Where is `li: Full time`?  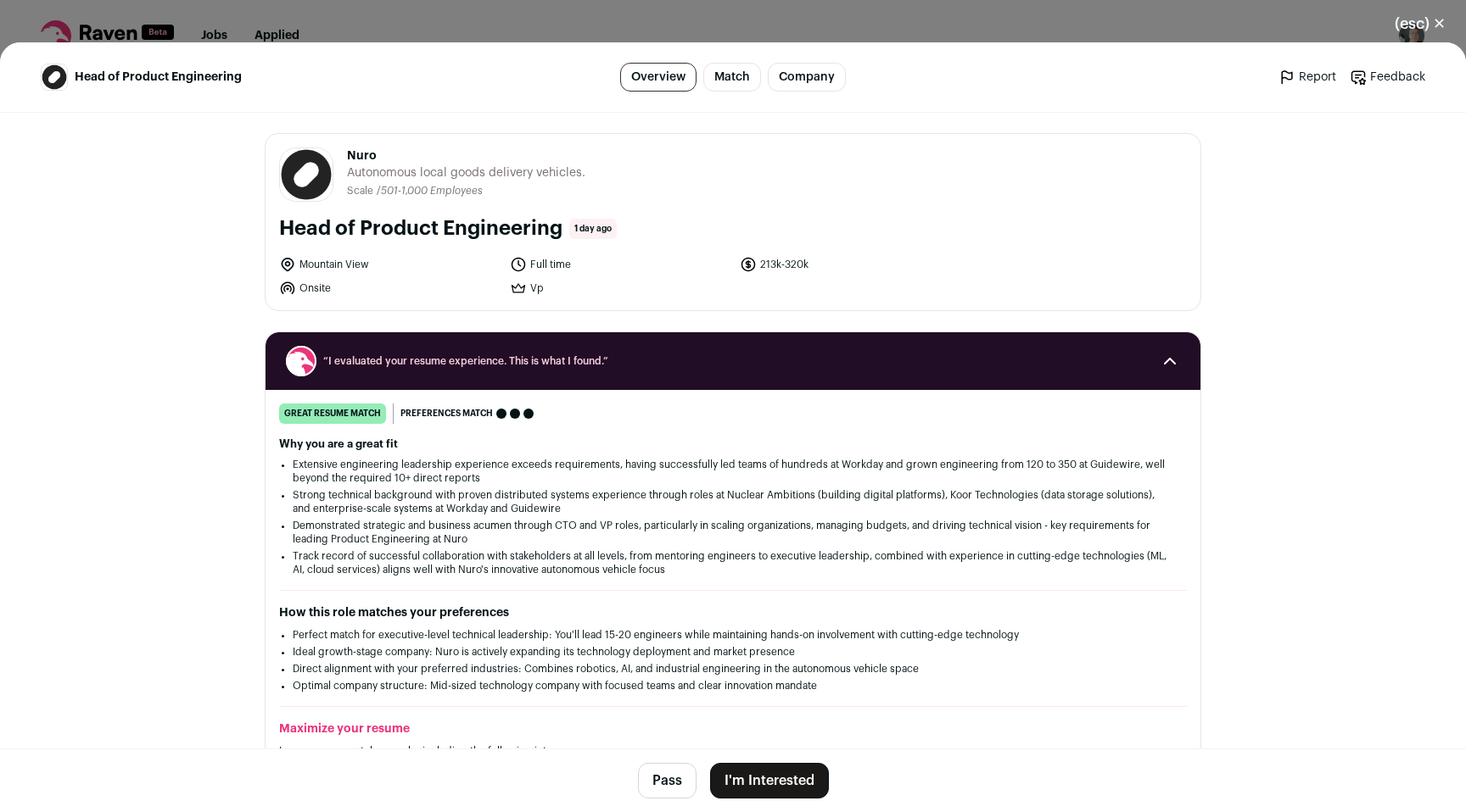
li: Full time is located at coordinates (620, 264).